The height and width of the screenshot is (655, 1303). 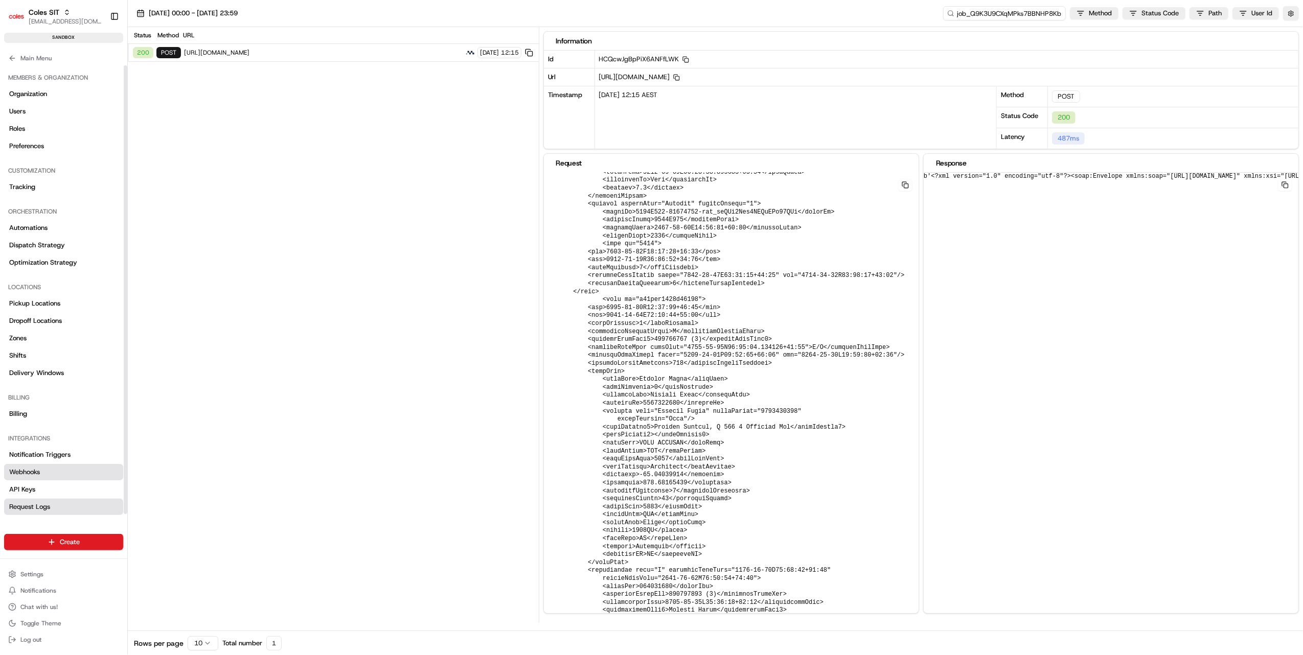 I want to click on div: Request, so click(x=731, y=163).